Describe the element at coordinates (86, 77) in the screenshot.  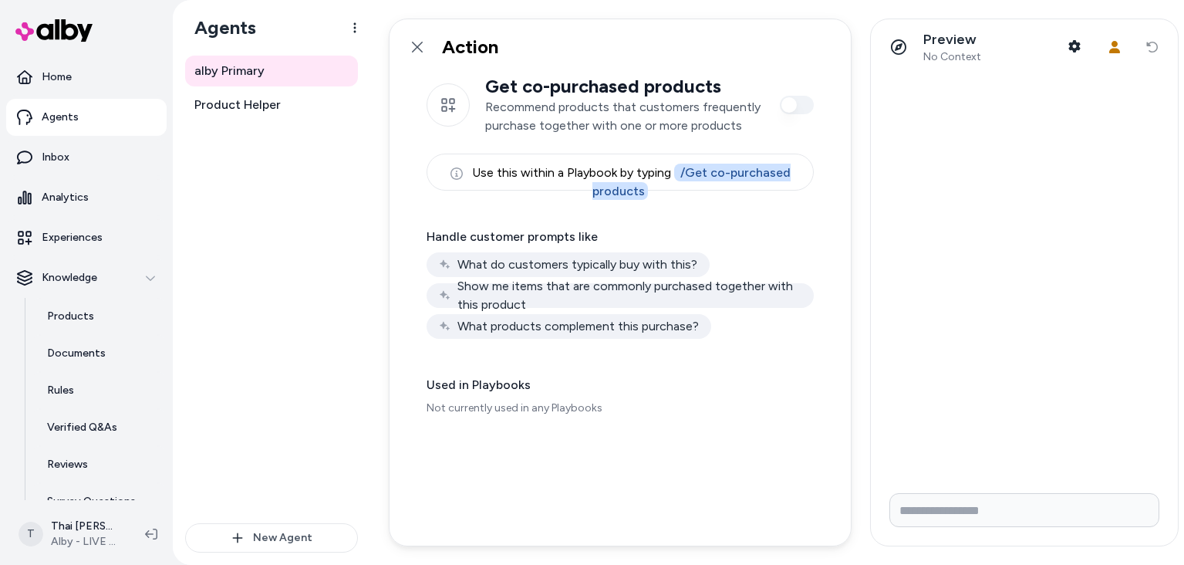
I see `a: Home` at that location.